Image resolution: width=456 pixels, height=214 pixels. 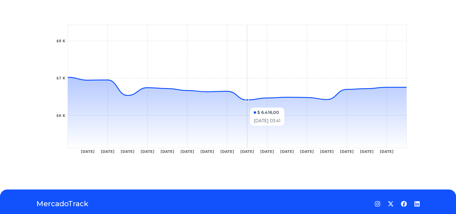 What do you see at coordinates (391, 204) in the screenshot?
I see `a: Gorjeo` at bounding box center [391, 204].